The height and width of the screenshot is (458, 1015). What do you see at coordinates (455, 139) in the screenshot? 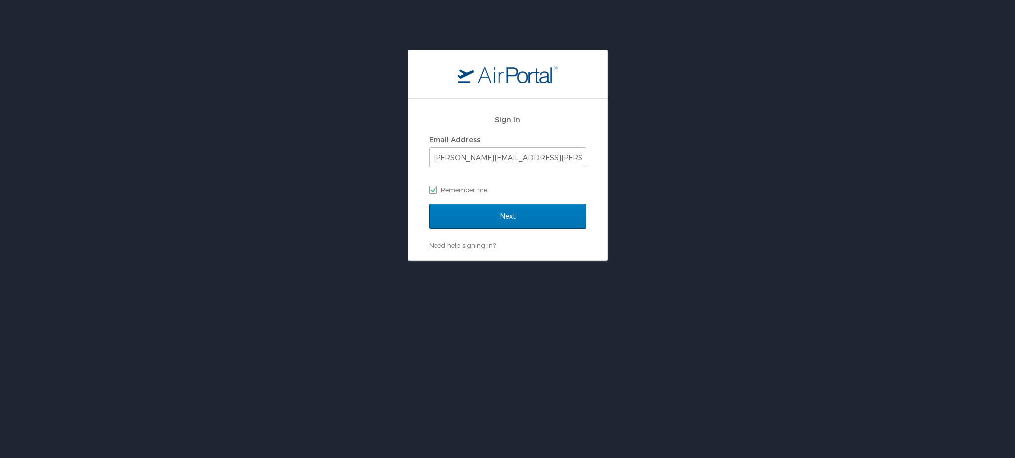
I see `label: Email Address` at bounding box center [455, 139].